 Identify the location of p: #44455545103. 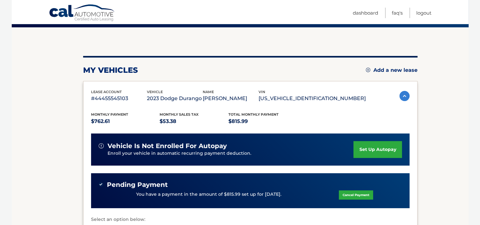
(119, 98).